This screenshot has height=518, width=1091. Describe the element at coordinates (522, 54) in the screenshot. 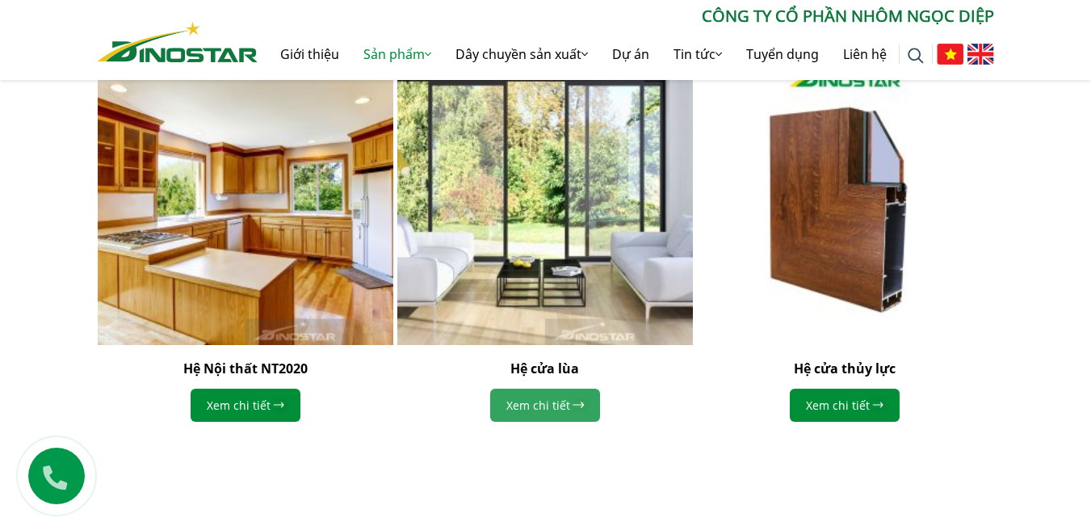

I see `a: Dây chuyền sản xuất` at that location.